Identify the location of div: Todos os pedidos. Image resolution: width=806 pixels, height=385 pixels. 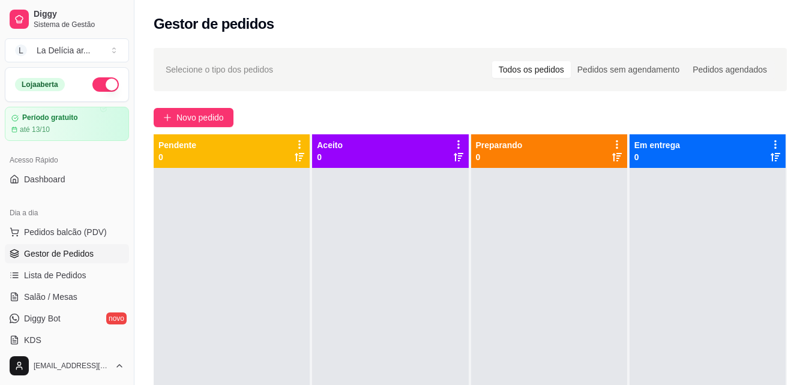
(531, 70).